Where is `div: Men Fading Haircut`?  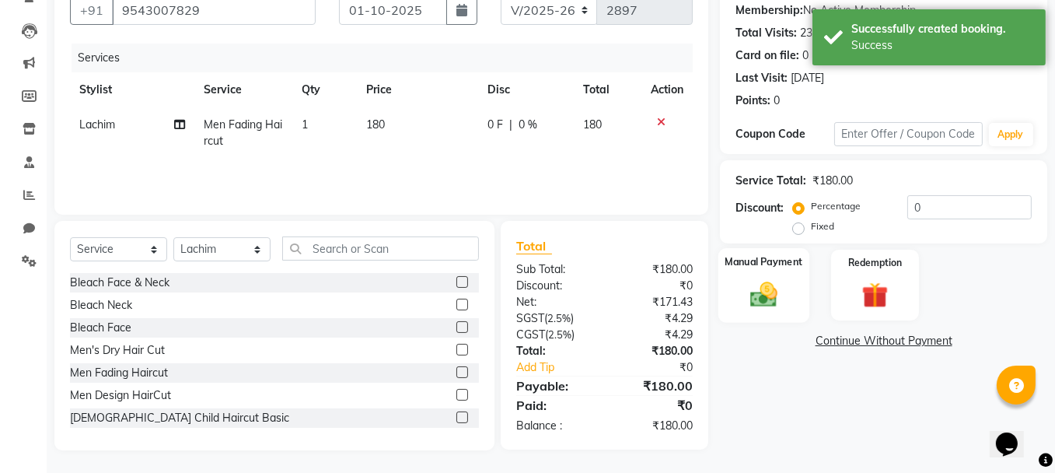
div: Men Fading Haircut is located at coordinates (119, 372).